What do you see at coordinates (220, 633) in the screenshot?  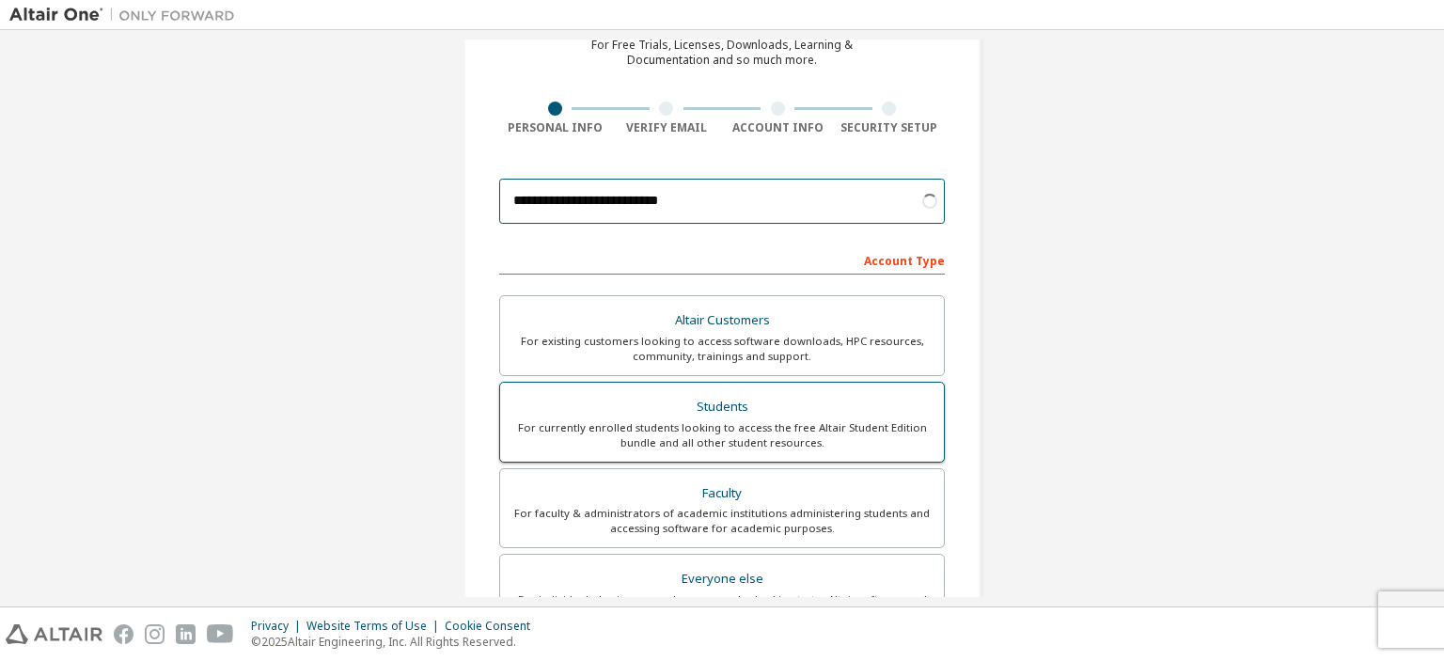 I see `img: youtube.svg` at bounding box center [220, 633].